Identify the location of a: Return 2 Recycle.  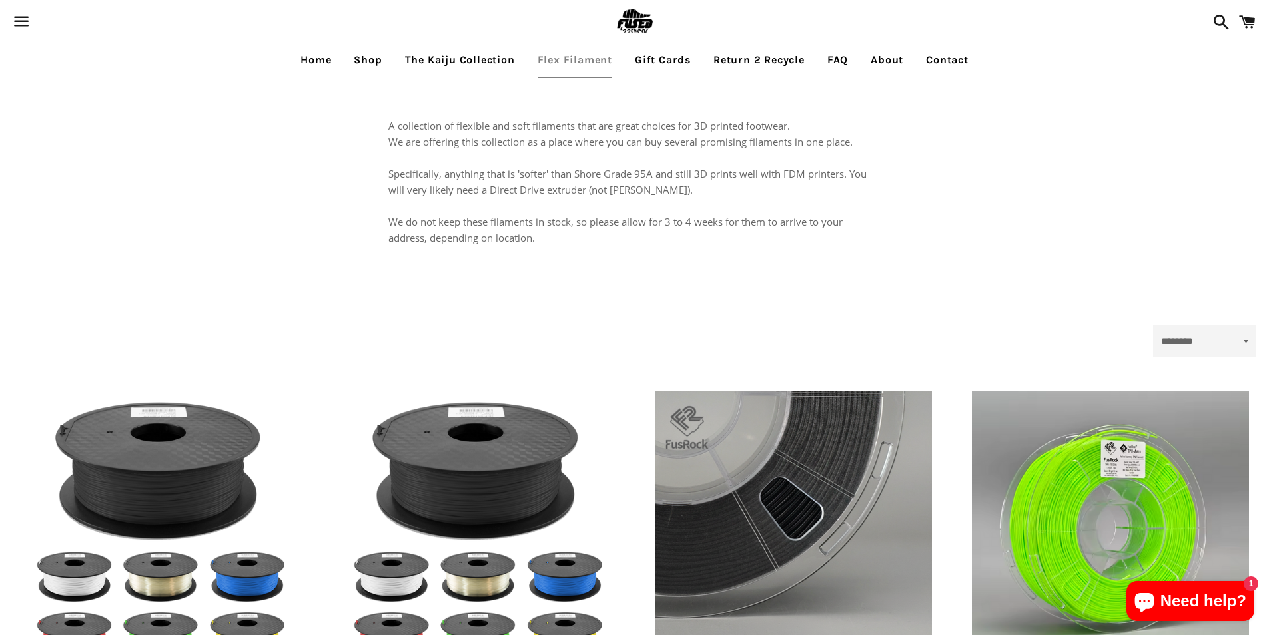
(759, 60).